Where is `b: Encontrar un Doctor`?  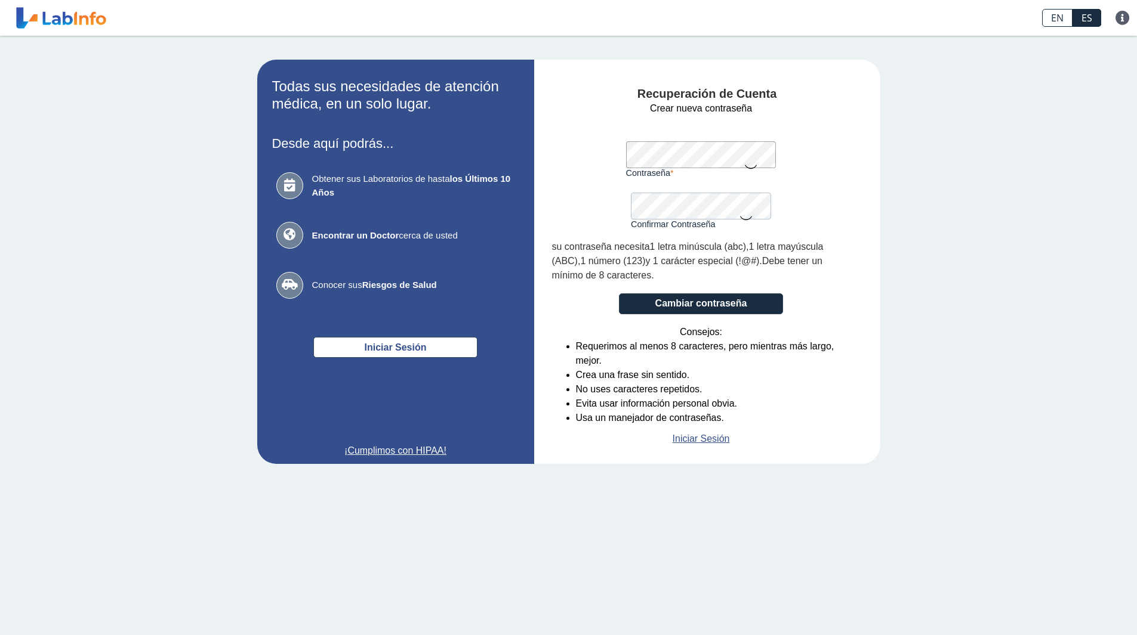
b: Encontrar un Doctor is located at coordinates (356, 235).